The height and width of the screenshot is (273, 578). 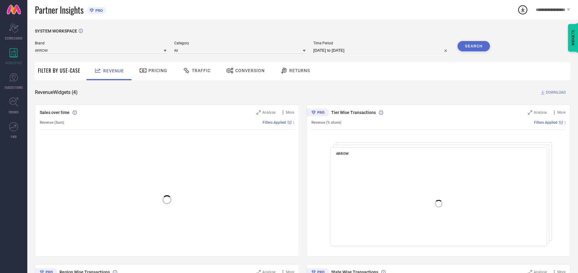 I want to click on span: Revenue, so click(x=114, y=71).